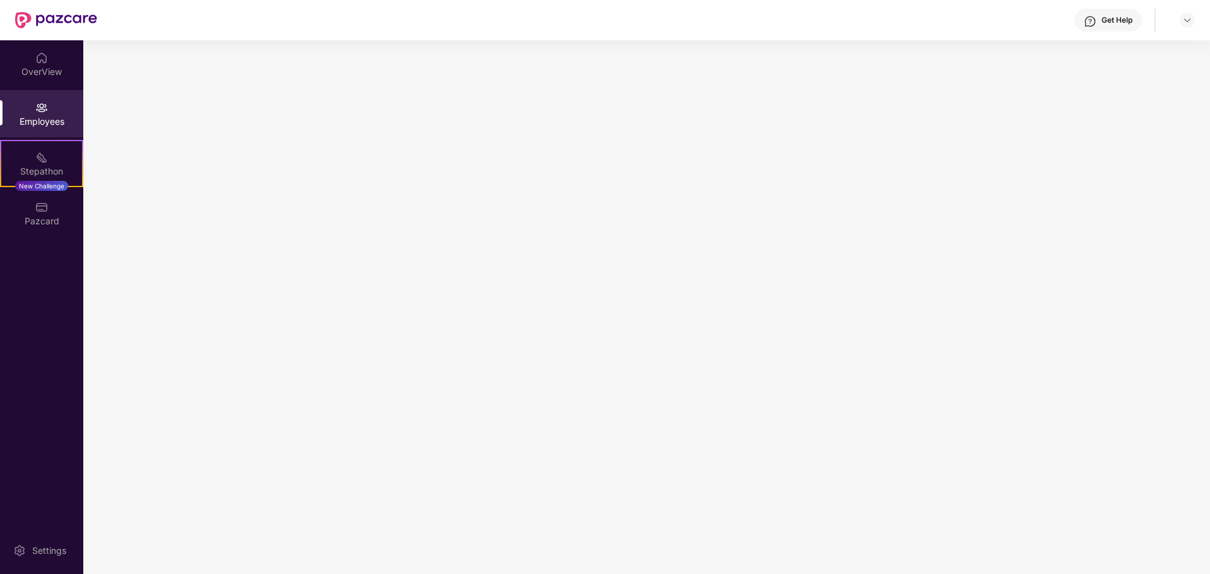  Describe the element at coordinates (1090, 21) in the screenshot. I see `img: svg+xml;base64,PHN2ZyBpZD0iSGVscC0zMngzMiIgeG1sbnM9Imh0dHA6Ly93d3cudzMub3JnLzIwMDAvc3ZnIiB3aWR0aD...` at that location.